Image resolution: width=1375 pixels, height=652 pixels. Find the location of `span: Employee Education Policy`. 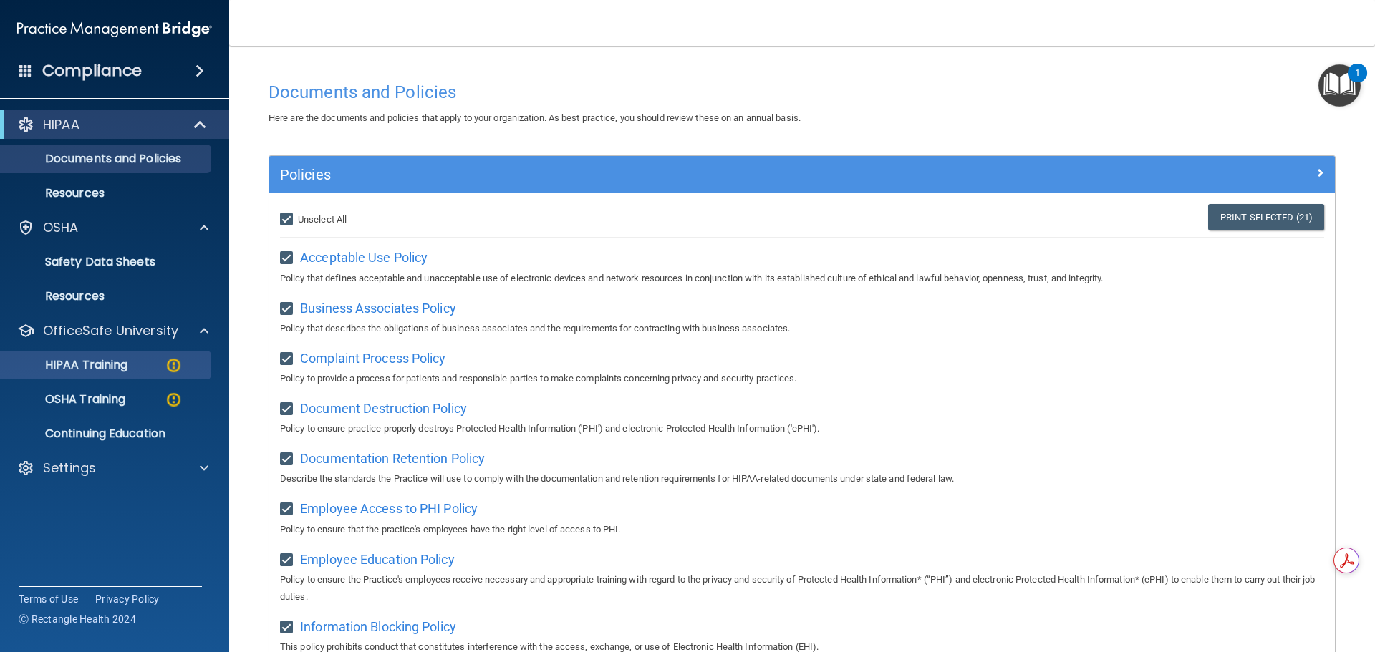

span: Employee Education Policy is located at coordinates (377, 559).